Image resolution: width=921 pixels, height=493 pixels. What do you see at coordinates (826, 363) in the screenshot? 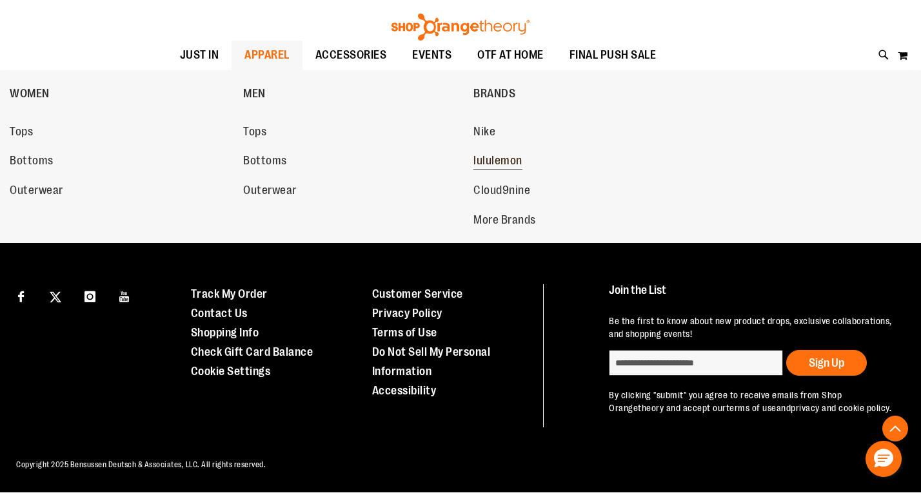
I see `button: Sign Up` at bounding box center [826, 363].